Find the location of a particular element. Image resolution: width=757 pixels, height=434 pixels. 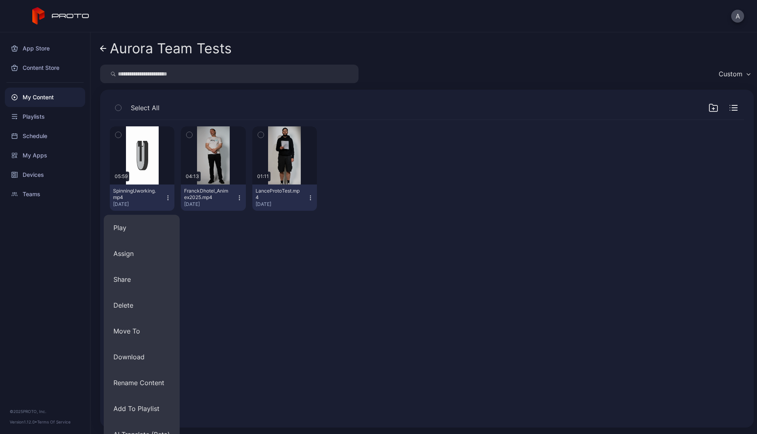

button: Move To is located at coordinates (142, 331).